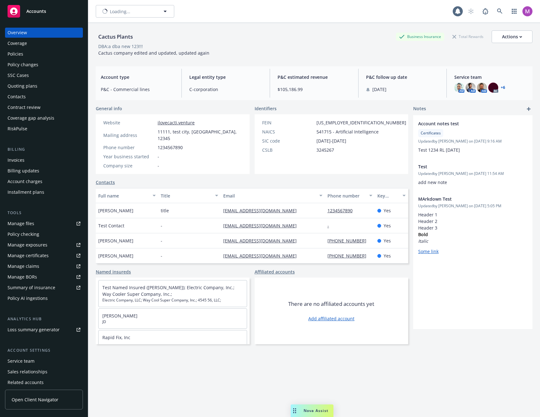 The image size is (540, 417). I want to click on a: Some link, so click(428, 251).